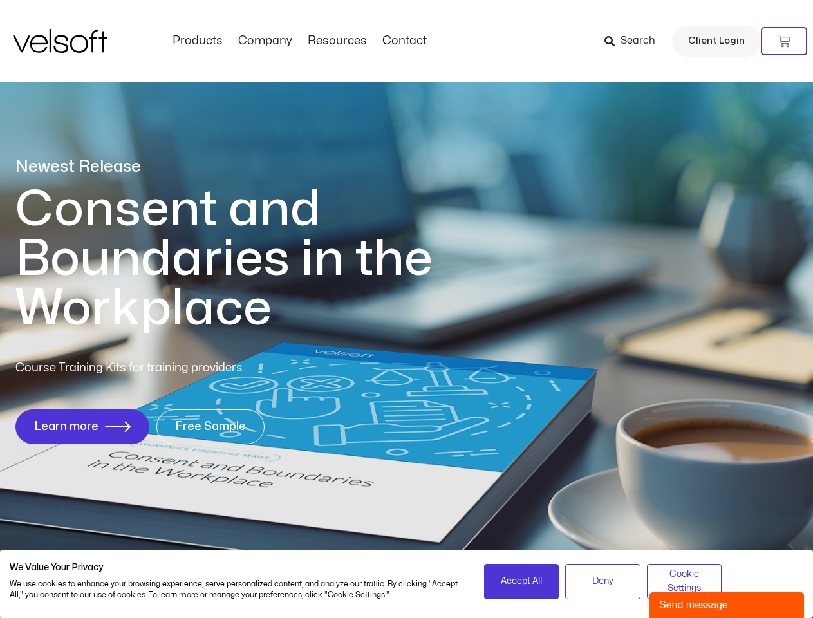 This screenshot has width=813, height=618. I want to click on span: Deny, so click(603, 581).